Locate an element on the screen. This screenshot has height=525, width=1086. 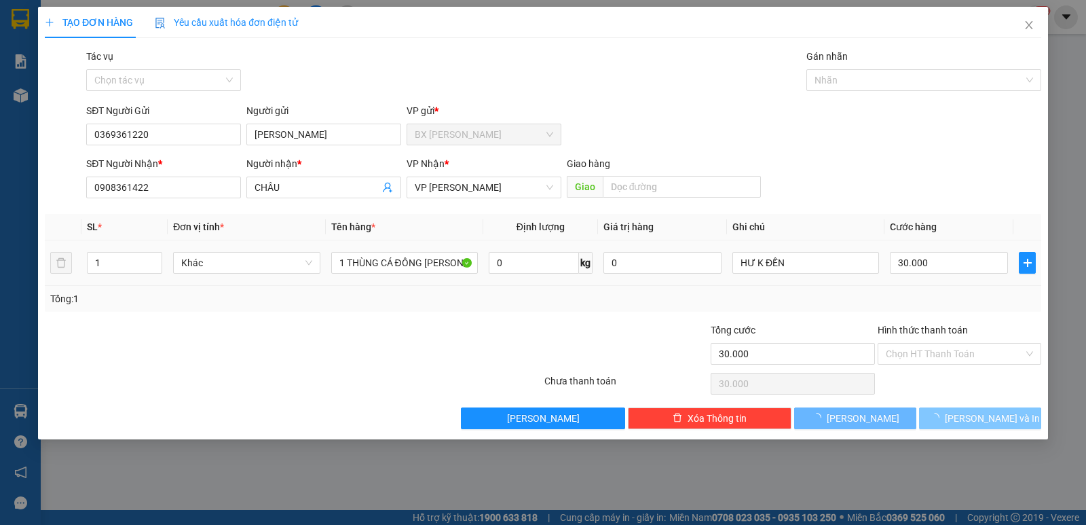
th: Ghi chú is located at coordinates (806, 227).